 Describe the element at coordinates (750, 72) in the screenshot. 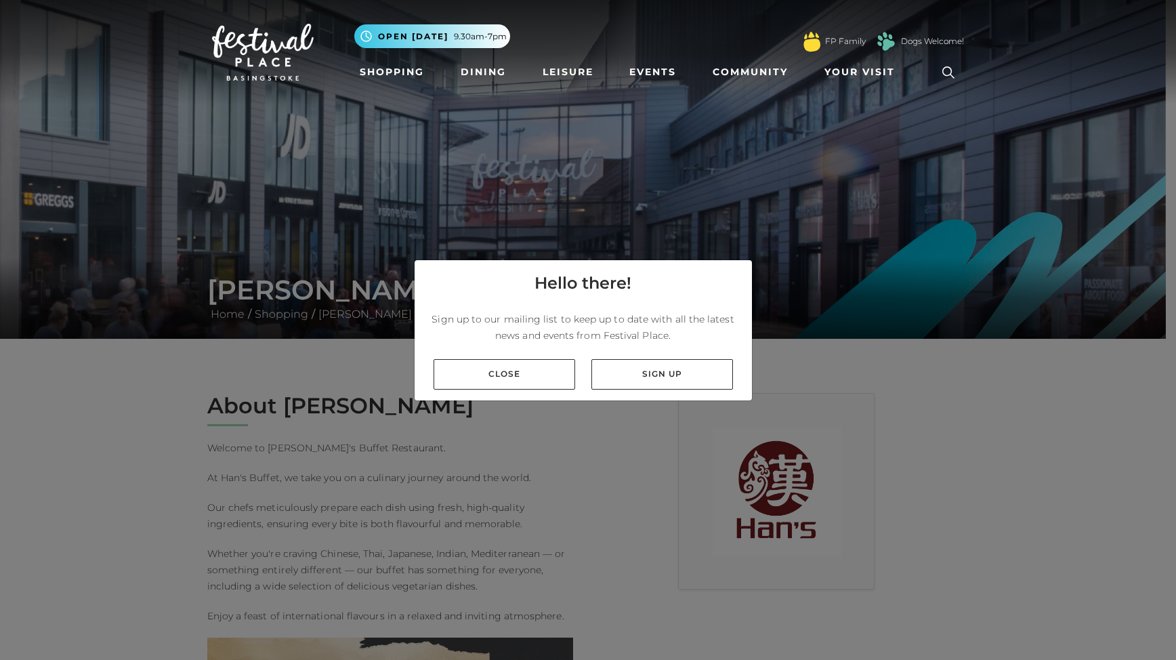

I see `a: Community` at that location.